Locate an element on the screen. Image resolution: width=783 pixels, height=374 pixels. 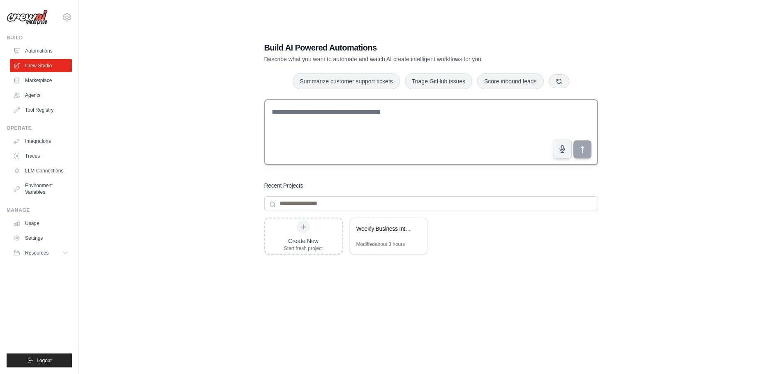
div: Manage is located at coordinates (39, 210).